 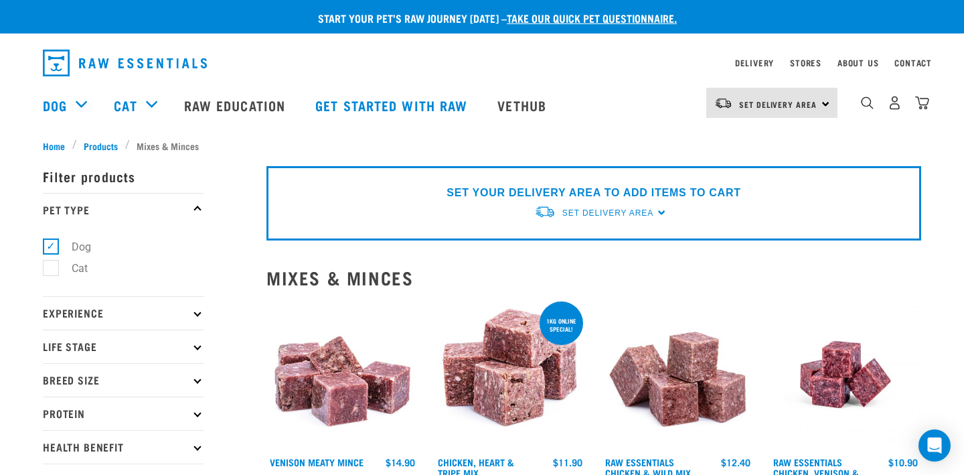 I want to click on img: home-icon@2x.png, so click(x=922, y=102).